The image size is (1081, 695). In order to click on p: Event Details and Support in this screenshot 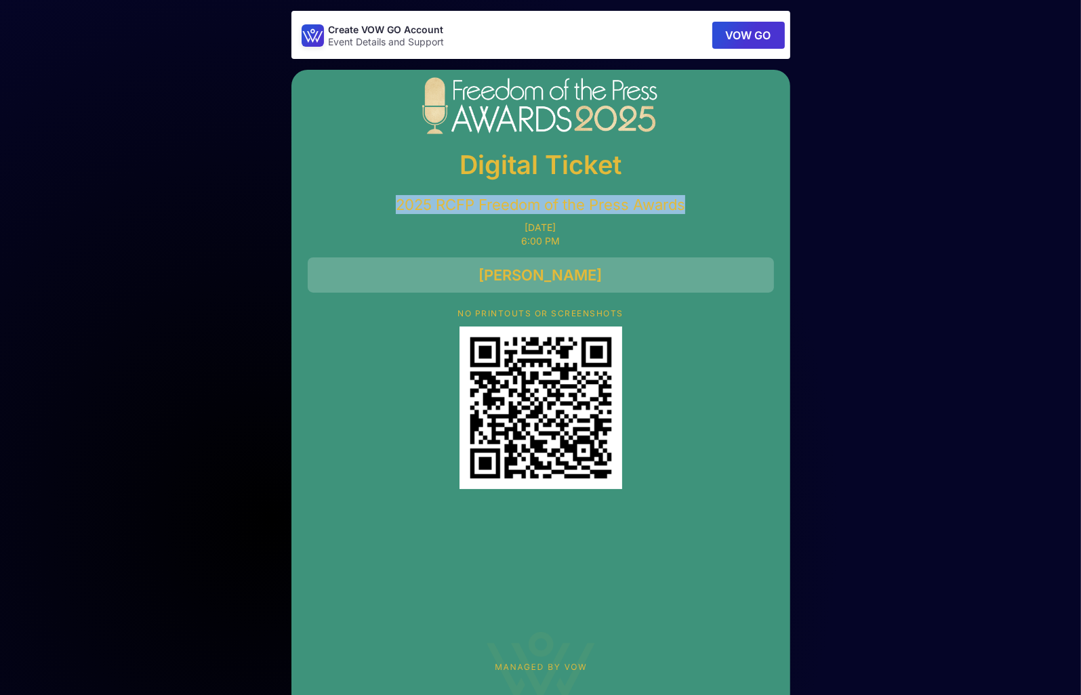, I will do `click(386, 42)`.